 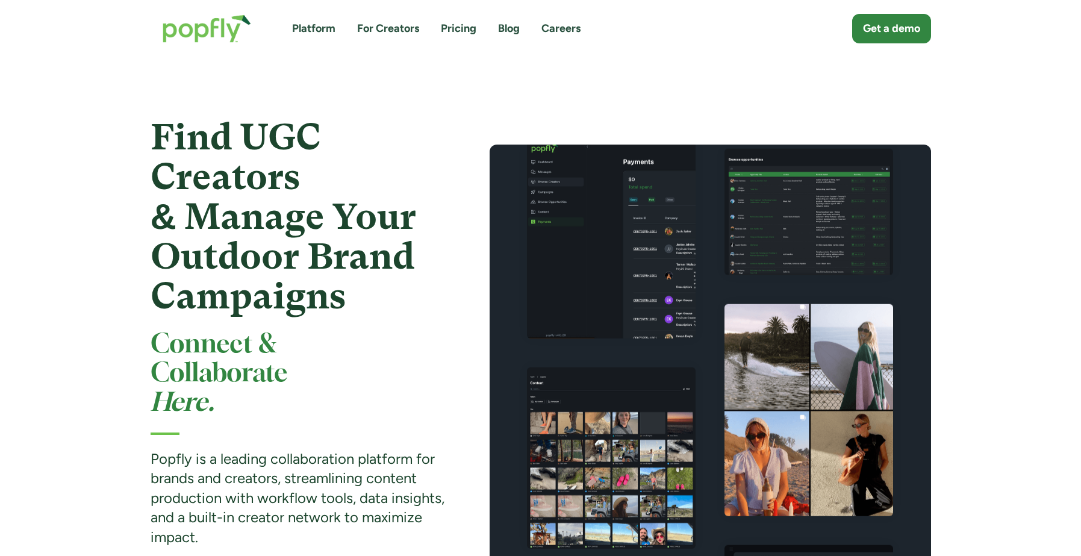 What do you see at coordinates (891, 28) in the screenshot?
I see `div: Get a demo` at bounding box center [891, 28].